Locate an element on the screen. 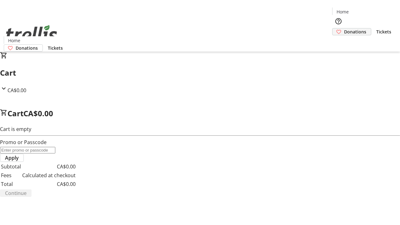 Image resolution: width=400 pixels, height=225 pixels. button: Cart is located at coordinates (338, 42).